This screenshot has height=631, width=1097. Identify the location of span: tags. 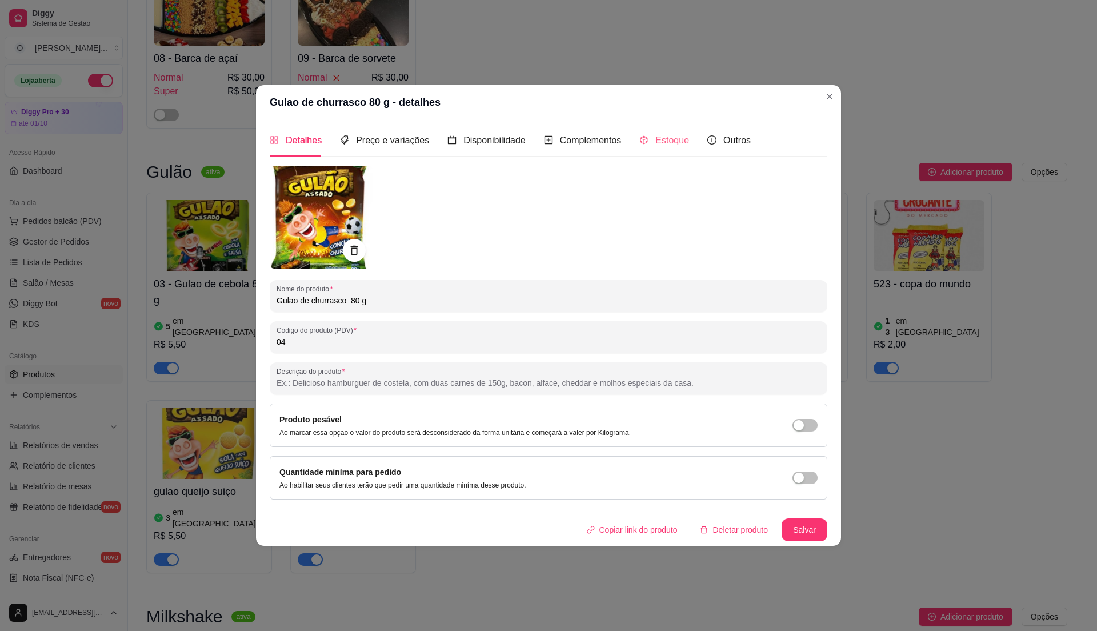
(345, 140).